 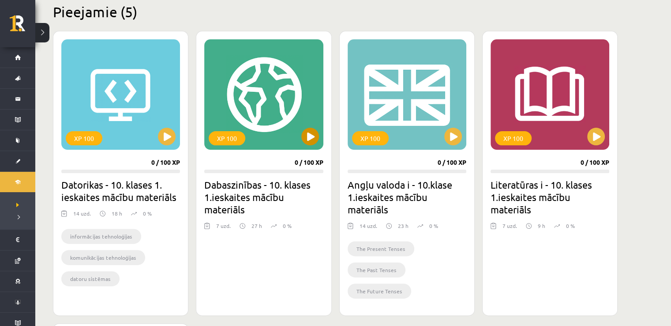 I want to click on h2: Angļu valoda i - 10.klase 1.ieskaites mācību materiāls, so click(x=407, y=197).